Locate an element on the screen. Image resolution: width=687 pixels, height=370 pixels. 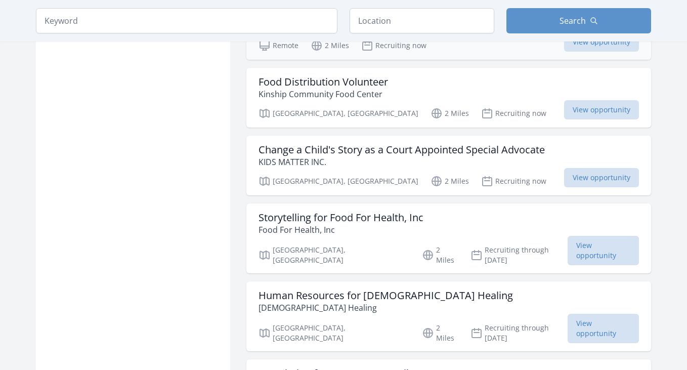
p: Remote is located at coordinates (278, 46).